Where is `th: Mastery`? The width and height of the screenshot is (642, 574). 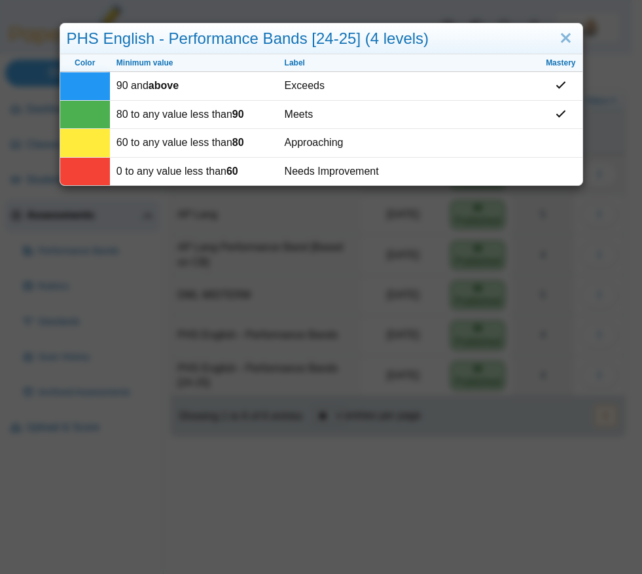
th: Mastery is located at coordinates (560, 63).